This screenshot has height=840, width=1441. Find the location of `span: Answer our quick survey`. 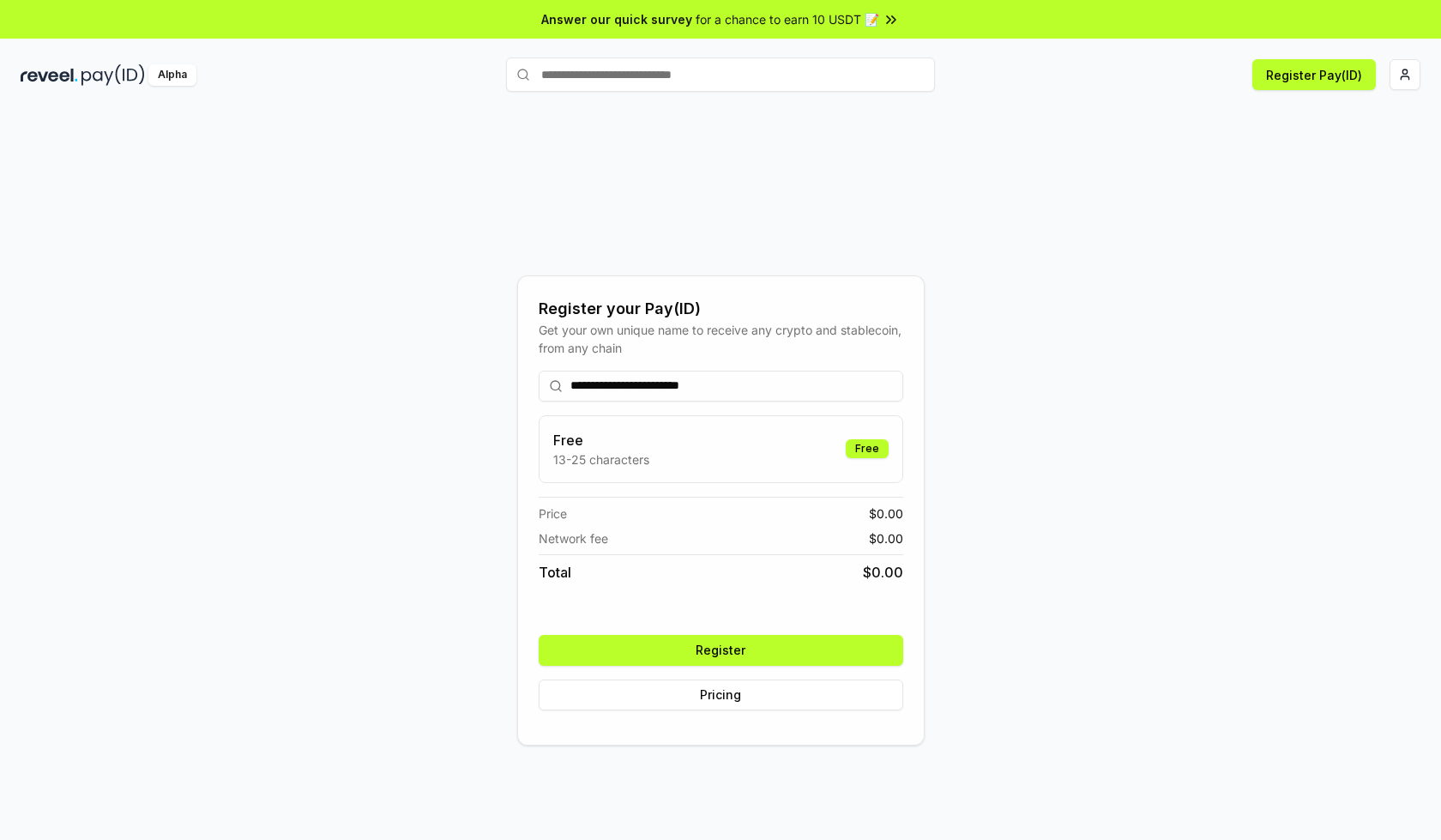

span: Answer our quick survey is located at coordinates (617, 19).